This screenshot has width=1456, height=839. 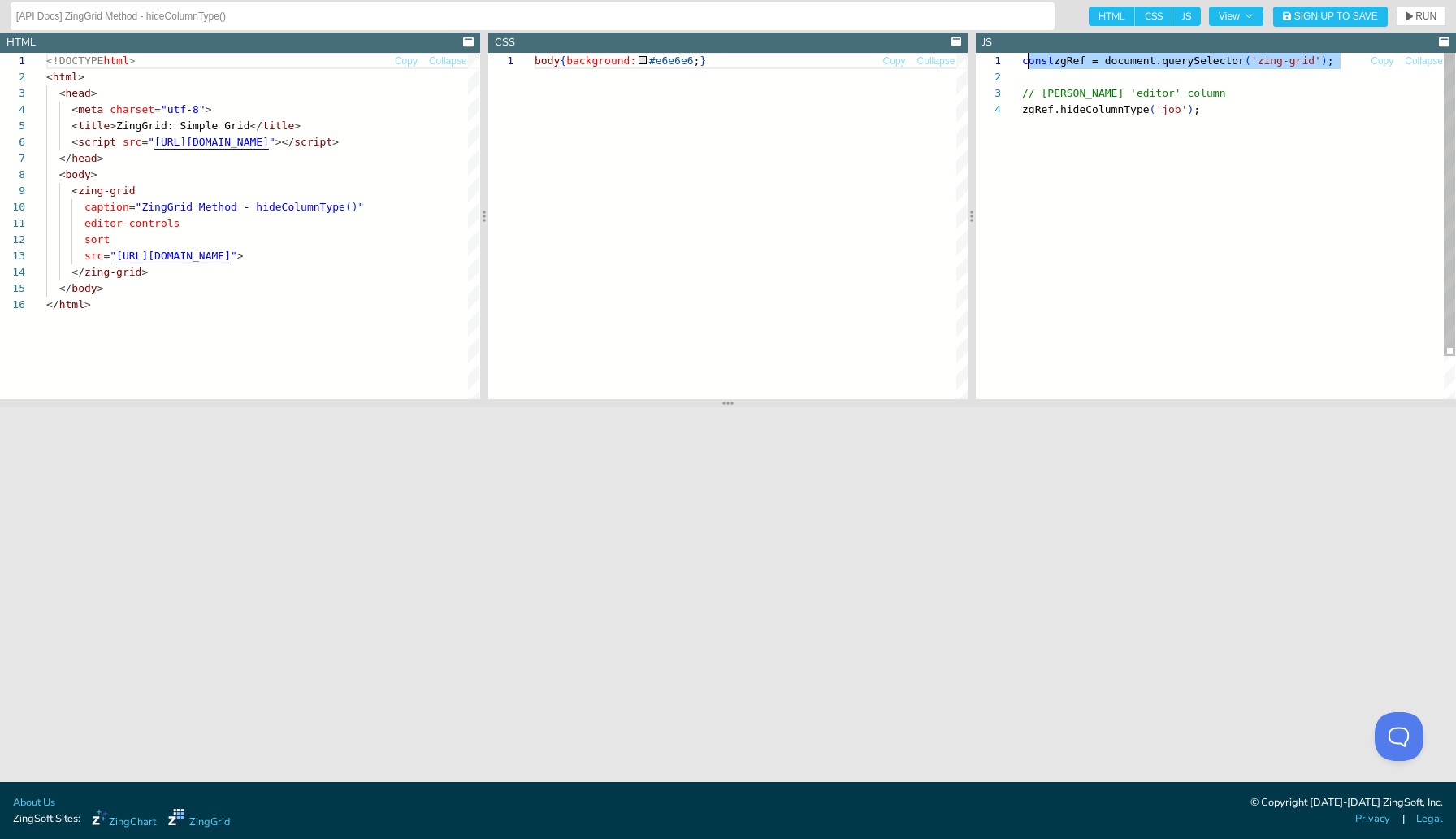 What do you see at coordinates (123, 819) in the screenshot?
I see `a: ZingChart` at bounding box center [123, 819].